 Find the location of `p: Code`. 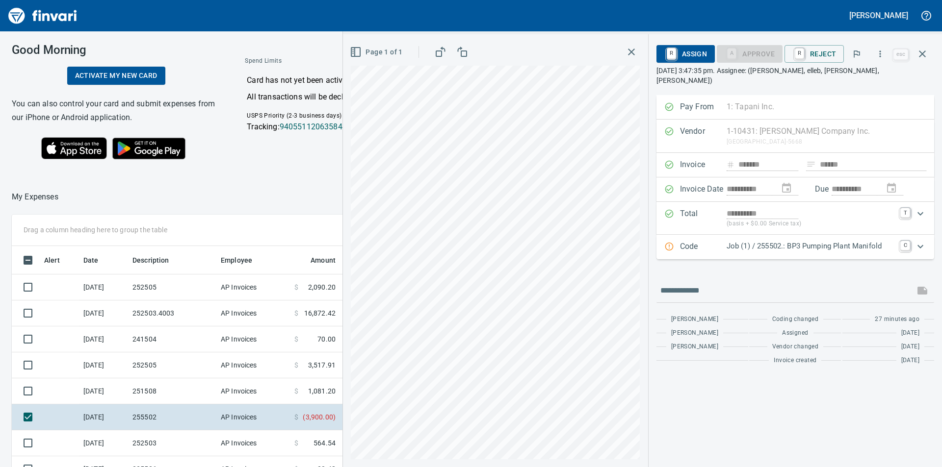

p: Code is located at coordinates (703, 247).